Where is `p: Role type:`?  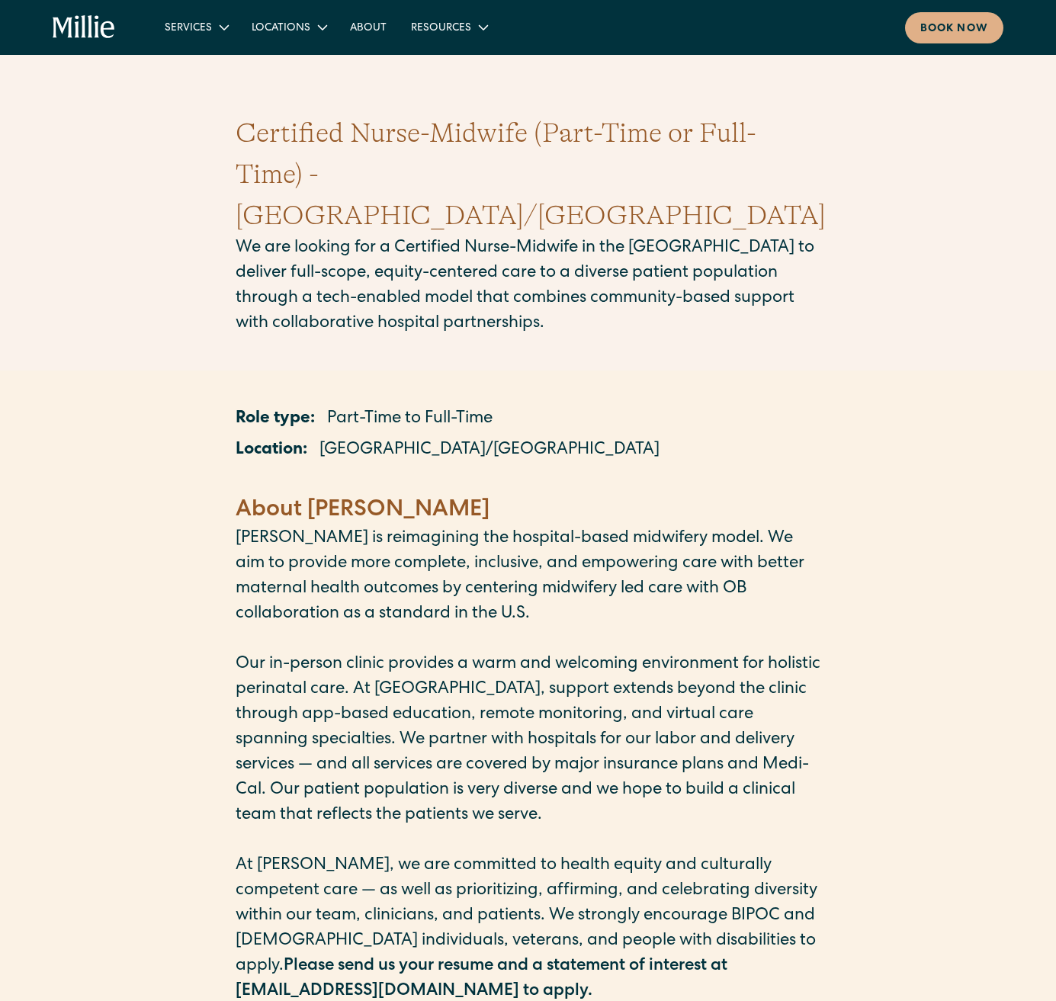 p: Role type: is located at coordinates (275, 419).